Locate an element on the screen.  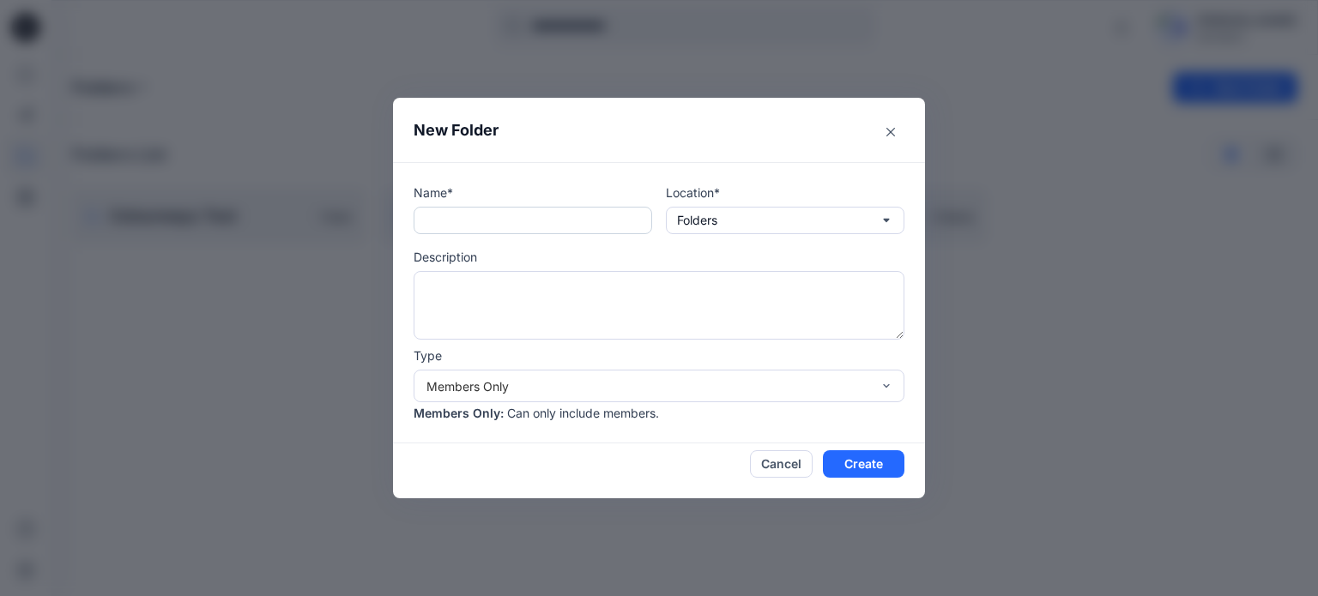
p: Name* is located at coordinates (533, 192).